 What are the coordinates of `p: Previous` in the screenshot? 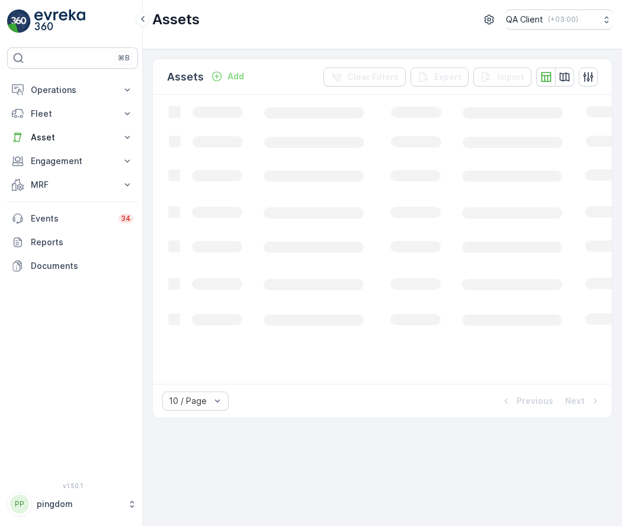 It's located at (535, 401).